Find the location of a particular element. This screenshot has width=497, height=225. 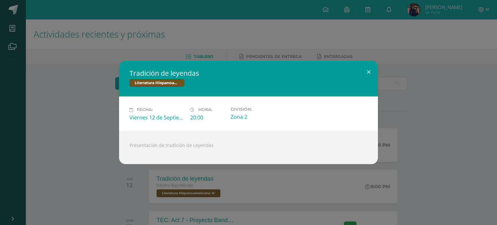

button: Close (Esc) is located at coordinates (368, 72).